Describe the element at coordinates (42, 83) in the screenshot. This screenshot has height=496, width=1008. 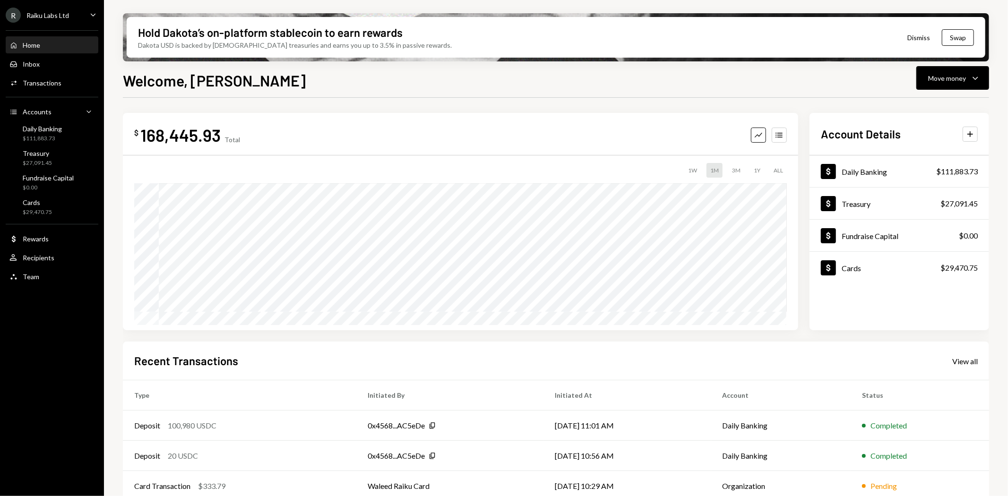
I see `div: Transactions` at that location.